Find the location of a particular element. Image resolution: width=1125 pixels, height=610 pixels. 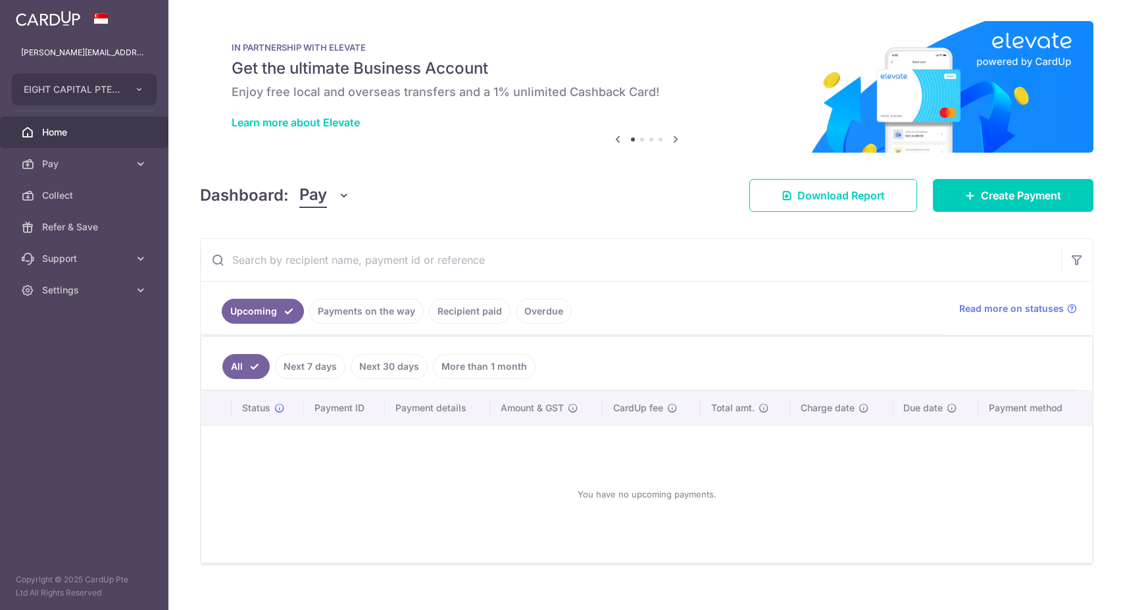

span: Total amt. is located at coordinates (733, 408).